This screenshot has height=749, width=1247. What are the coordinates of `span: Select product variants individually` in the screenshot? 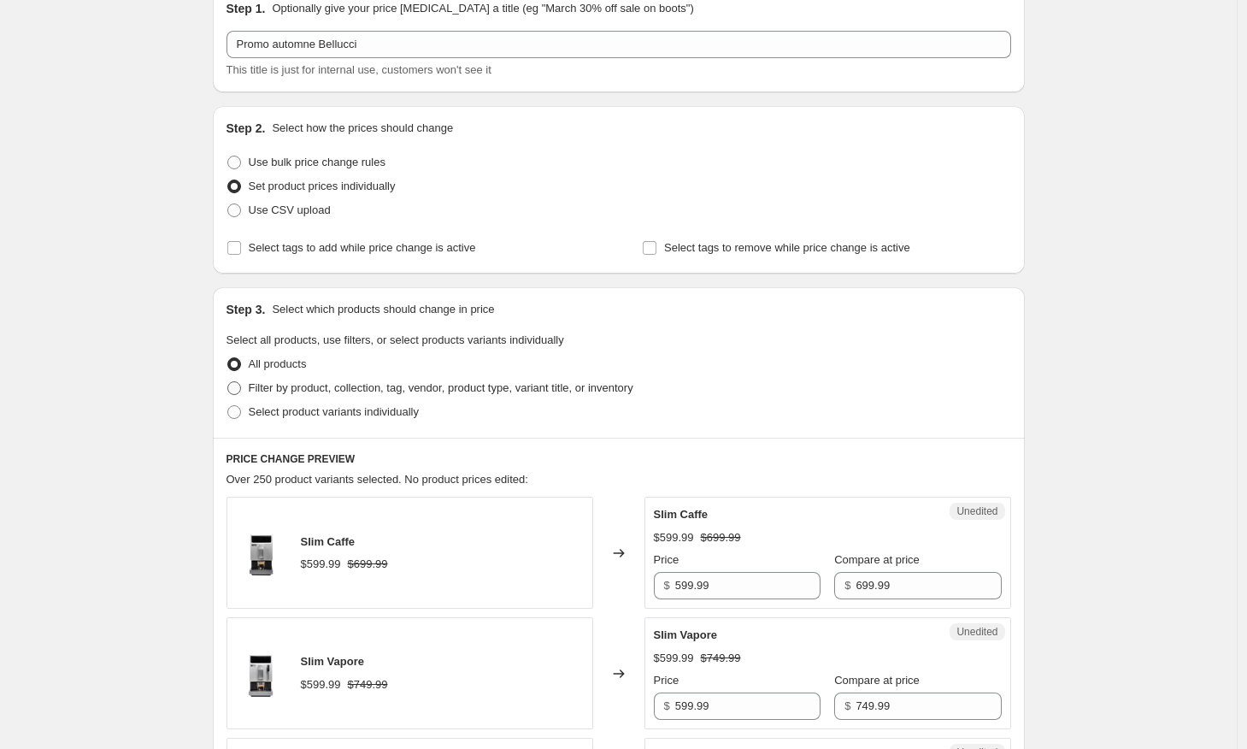 It's located at (333, 411).